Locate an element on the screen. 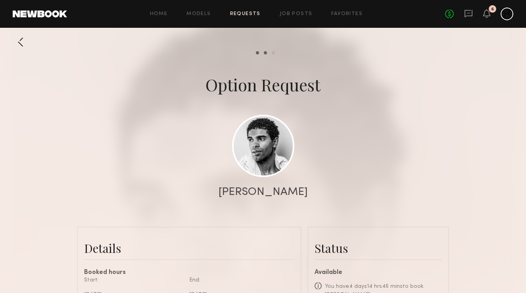  div: End: is located at coordinates (239, 280).